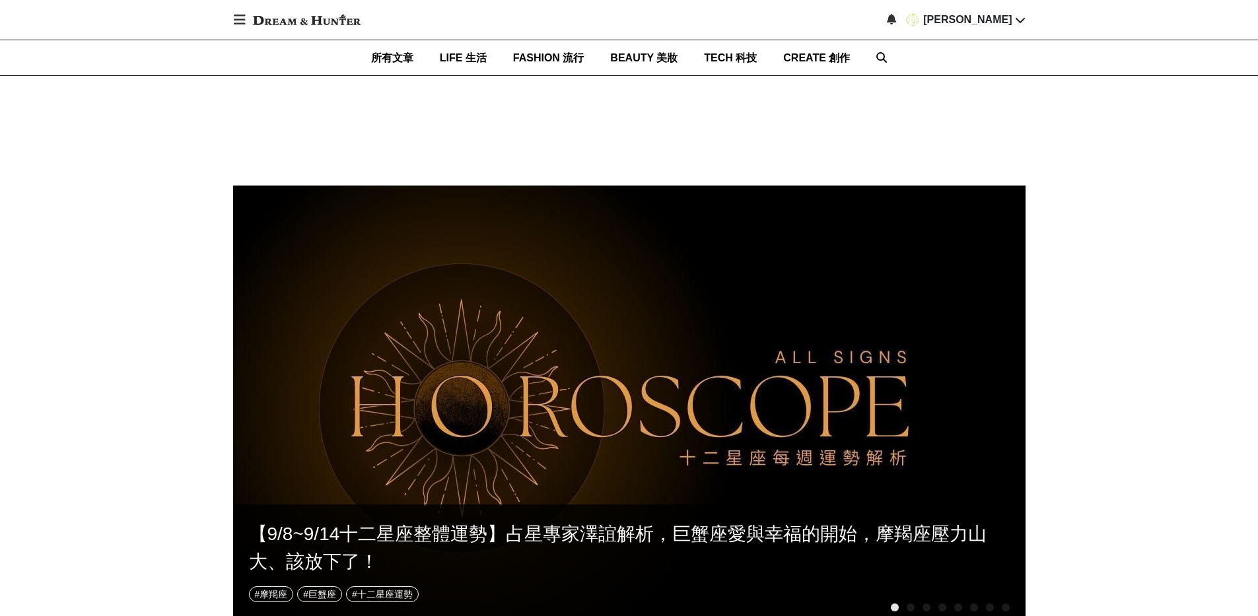 The width and height of the screenshot is (1258, 616). I want to click on a: #十二星座運勢, so click(382, 594).